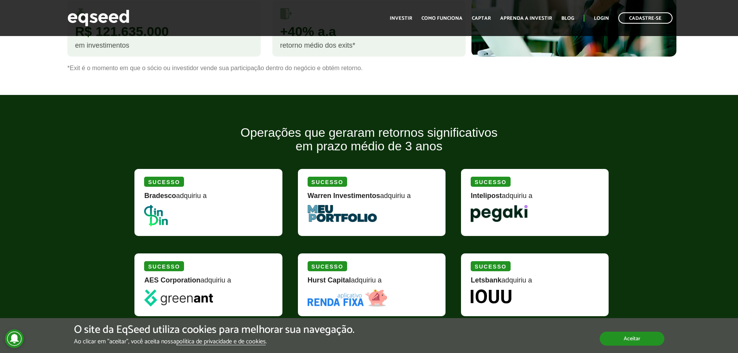 The height and width of the screenshot is (353, 738). What do you see at coordinates (526, 18) in the screenshot?
I see `a: Aprenda a investir` at bounding box center [526, 18].